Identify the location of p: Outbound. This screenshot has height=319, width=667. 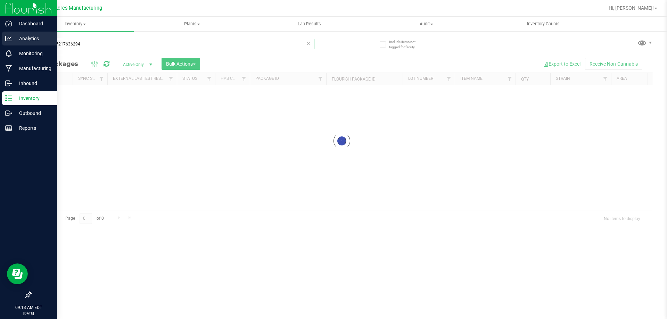
(33, 113).